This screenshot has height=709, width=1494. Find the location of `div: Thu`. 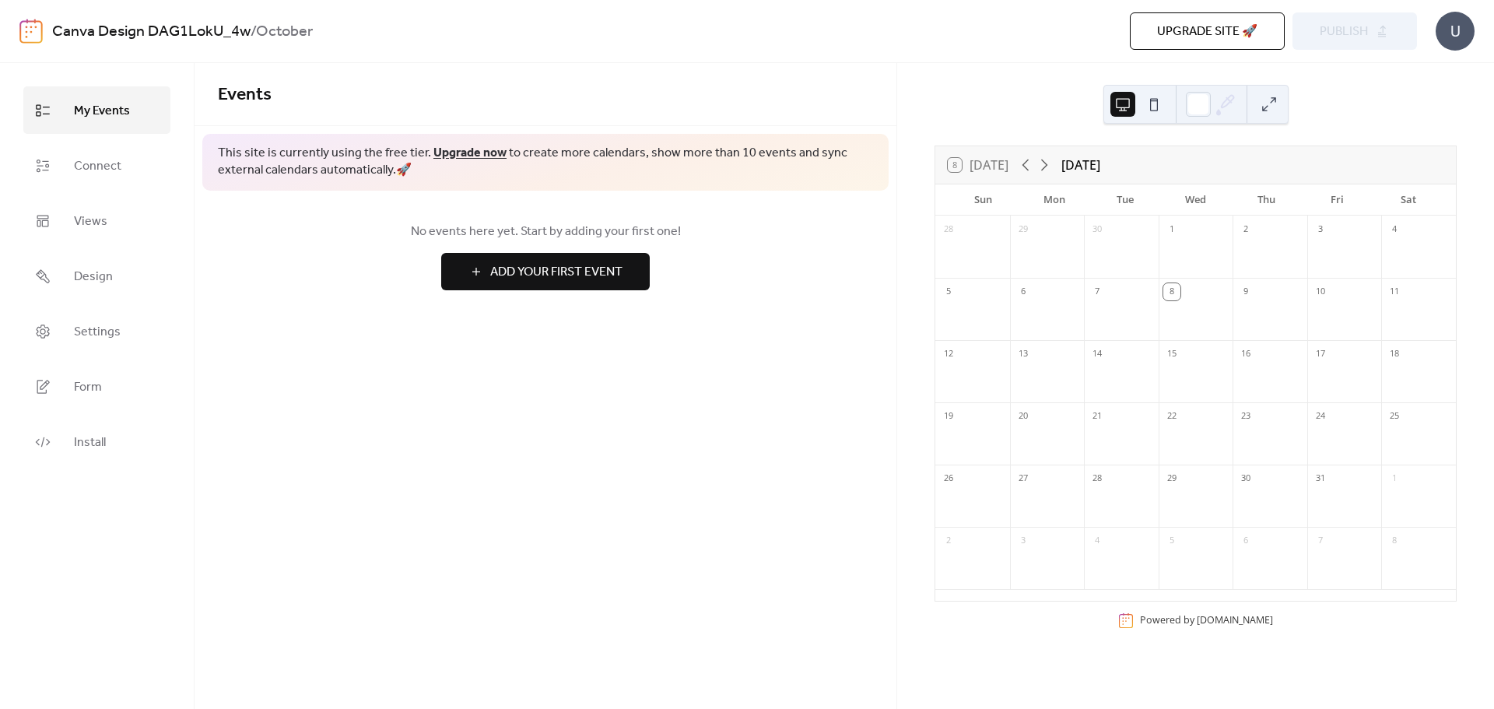

div: Thu is located at coordinates (1266, 200).